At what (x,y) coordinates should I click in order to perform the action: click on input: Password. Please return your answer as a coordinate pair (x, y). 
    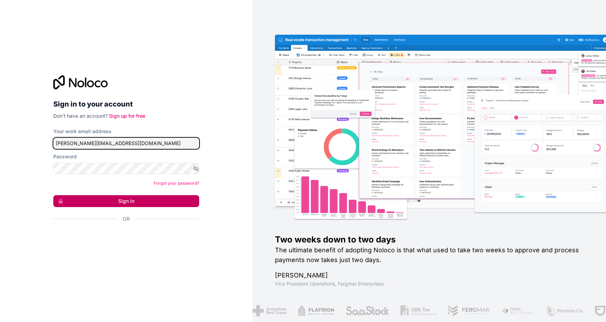
    Looking at the image, I should click on (126, 169).